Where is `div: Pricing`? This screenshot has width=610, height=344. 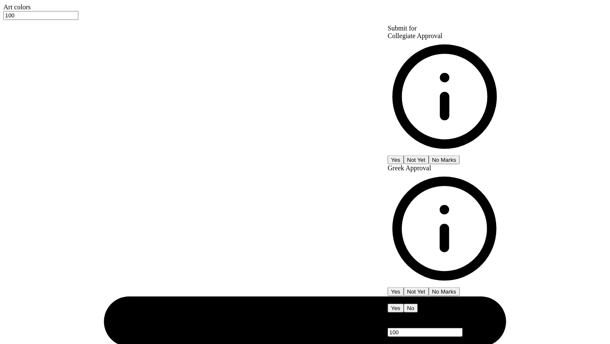 div: Pricing is located at coordinates (444, 316).